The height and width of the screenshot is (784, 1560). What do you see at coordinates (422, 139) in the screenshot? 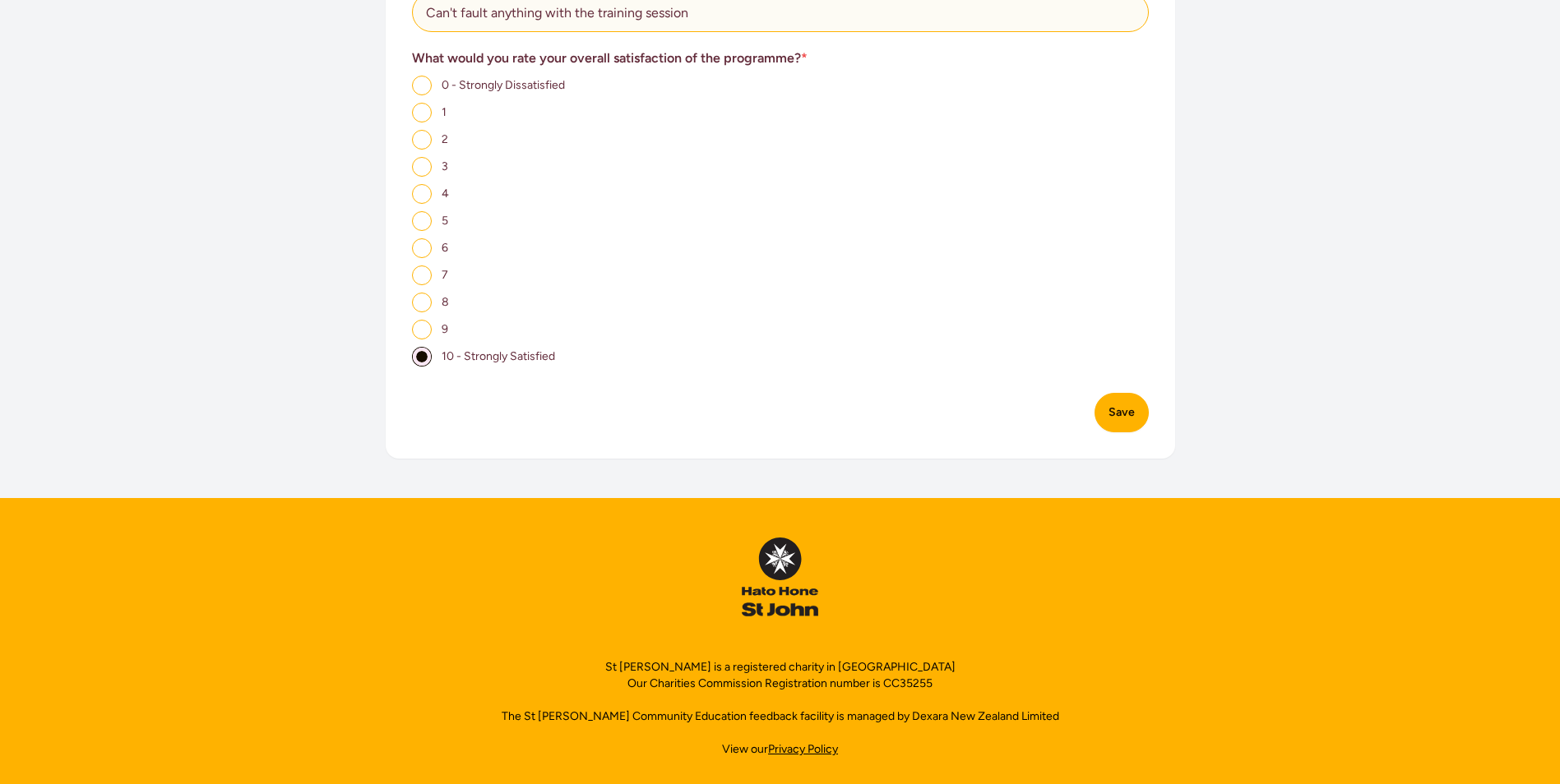
I see `input: 2` at bounding box center [422, 139].